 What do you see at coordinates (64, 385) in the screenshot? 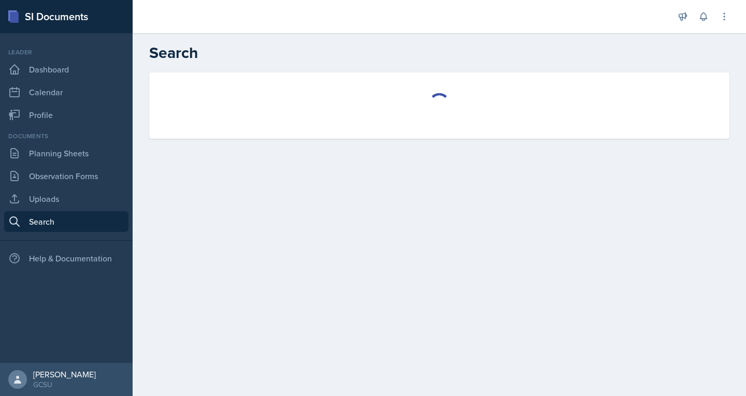
I see `div: GCSU` at bounding box center [64, 385].